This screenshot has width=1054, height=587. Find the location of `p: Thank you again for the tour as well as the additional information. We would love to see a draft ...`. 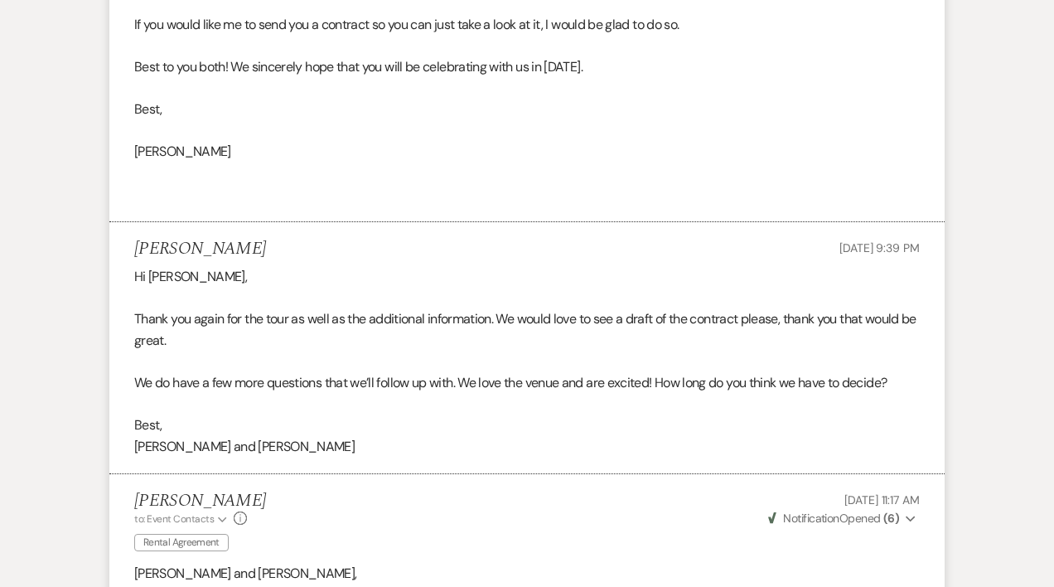

p: Thank you again for the tour as well as the additional information. We would love to see a draft ... is located at coordinates (527, 329).